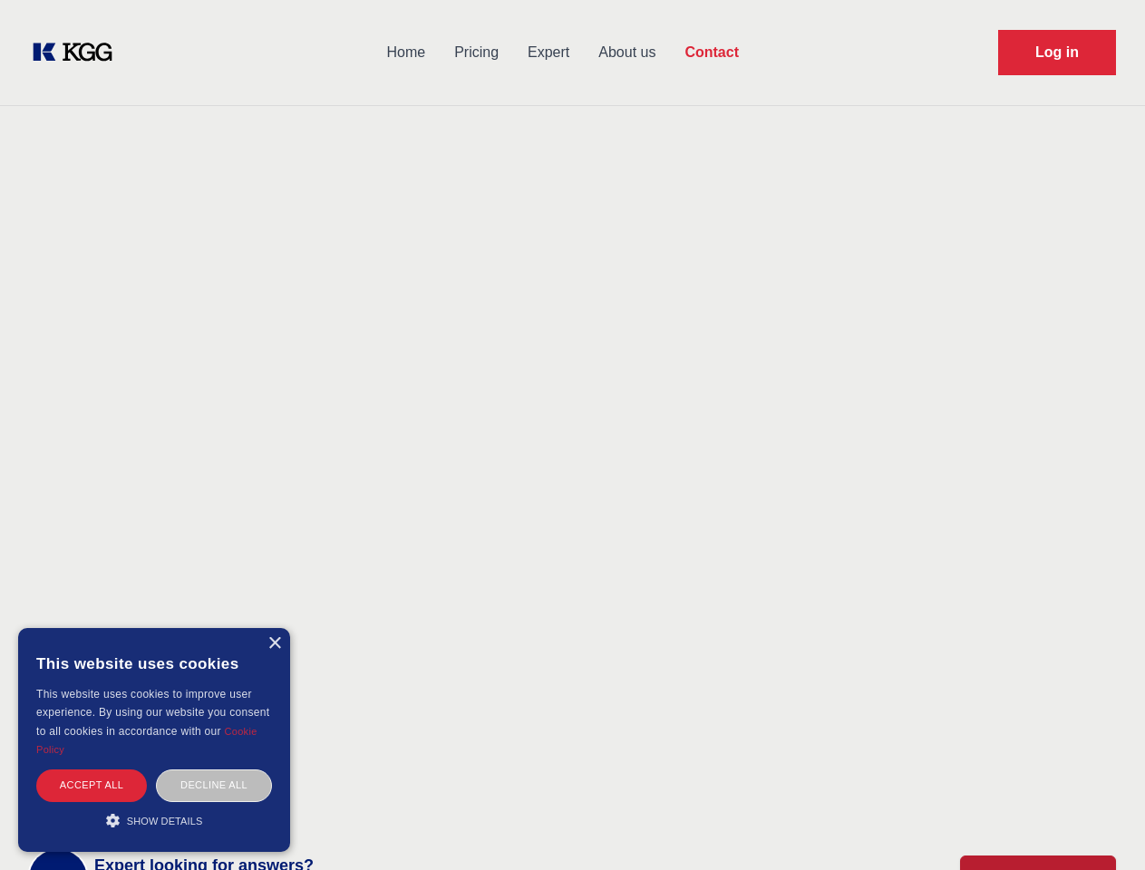 The width and height of the screenshot is (1145, 870). What do you see at coordinates (154, 820) in the screenshot?
I see `div: Show details` at bounding box center [154, 820].